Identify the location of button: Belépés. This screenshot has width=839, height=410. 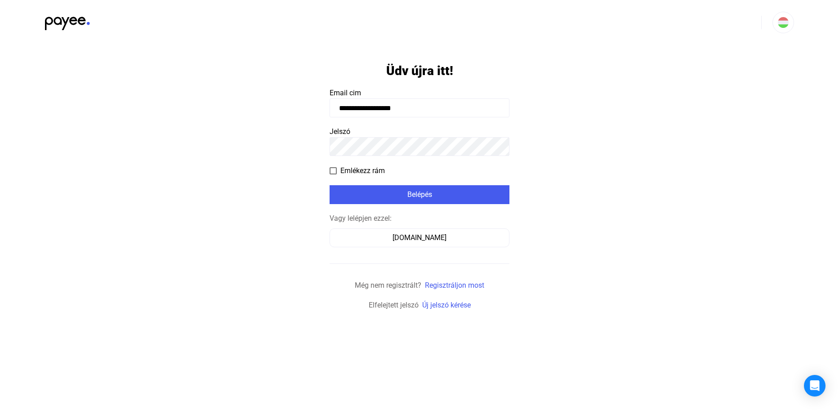
(420, 195).